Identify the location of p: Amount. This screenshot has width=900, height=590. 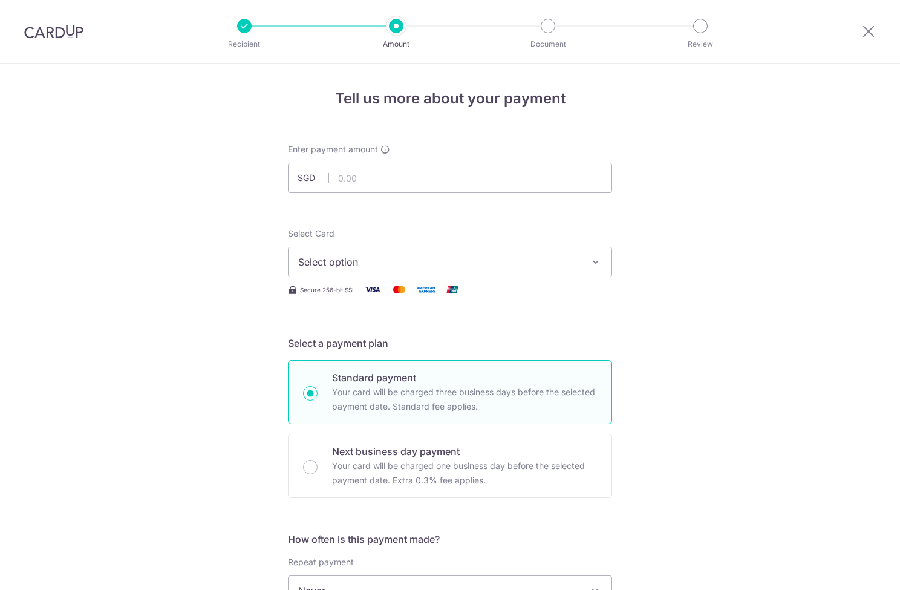
(396, 44).